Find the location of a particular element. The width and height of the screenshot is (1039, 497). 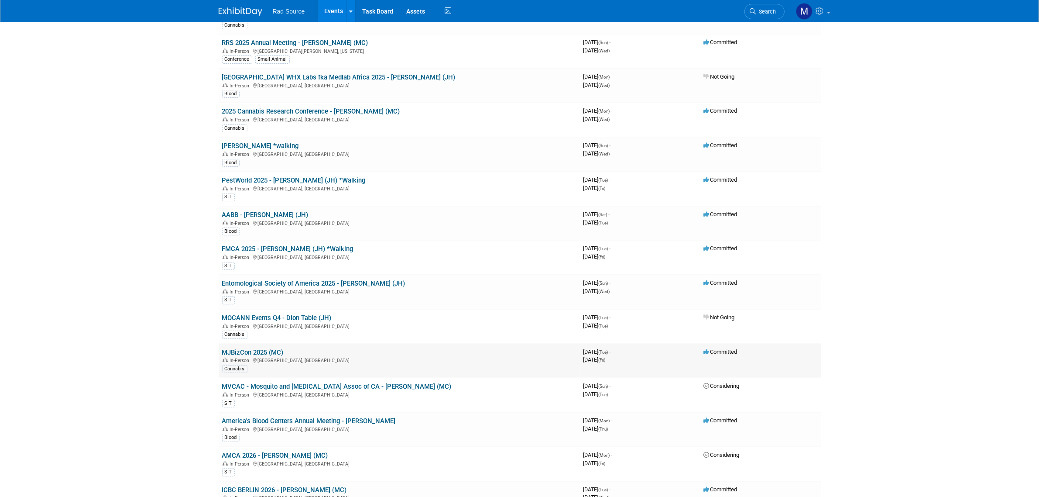

span: Rad Source is located at coordinates (289, 11).